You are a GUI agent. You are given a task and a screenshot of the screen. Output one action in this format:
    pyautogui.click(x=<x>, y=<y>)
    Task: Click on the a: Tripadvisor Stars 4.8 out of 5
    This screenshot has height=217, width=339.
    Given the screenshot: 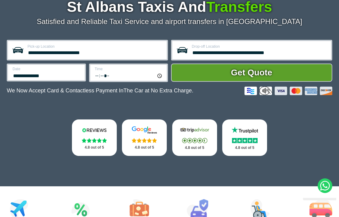 What is the action you would take?
    pyautogui.click(x=194, y=138)
    